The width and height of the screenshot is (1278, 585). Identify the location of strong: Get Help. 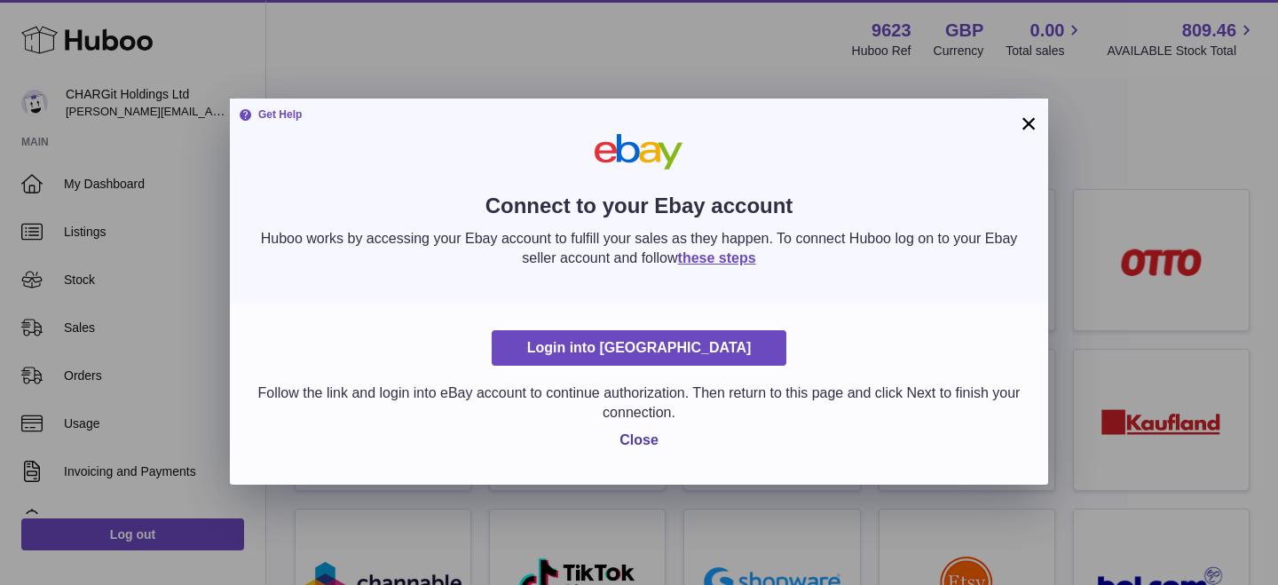
(270, 115).